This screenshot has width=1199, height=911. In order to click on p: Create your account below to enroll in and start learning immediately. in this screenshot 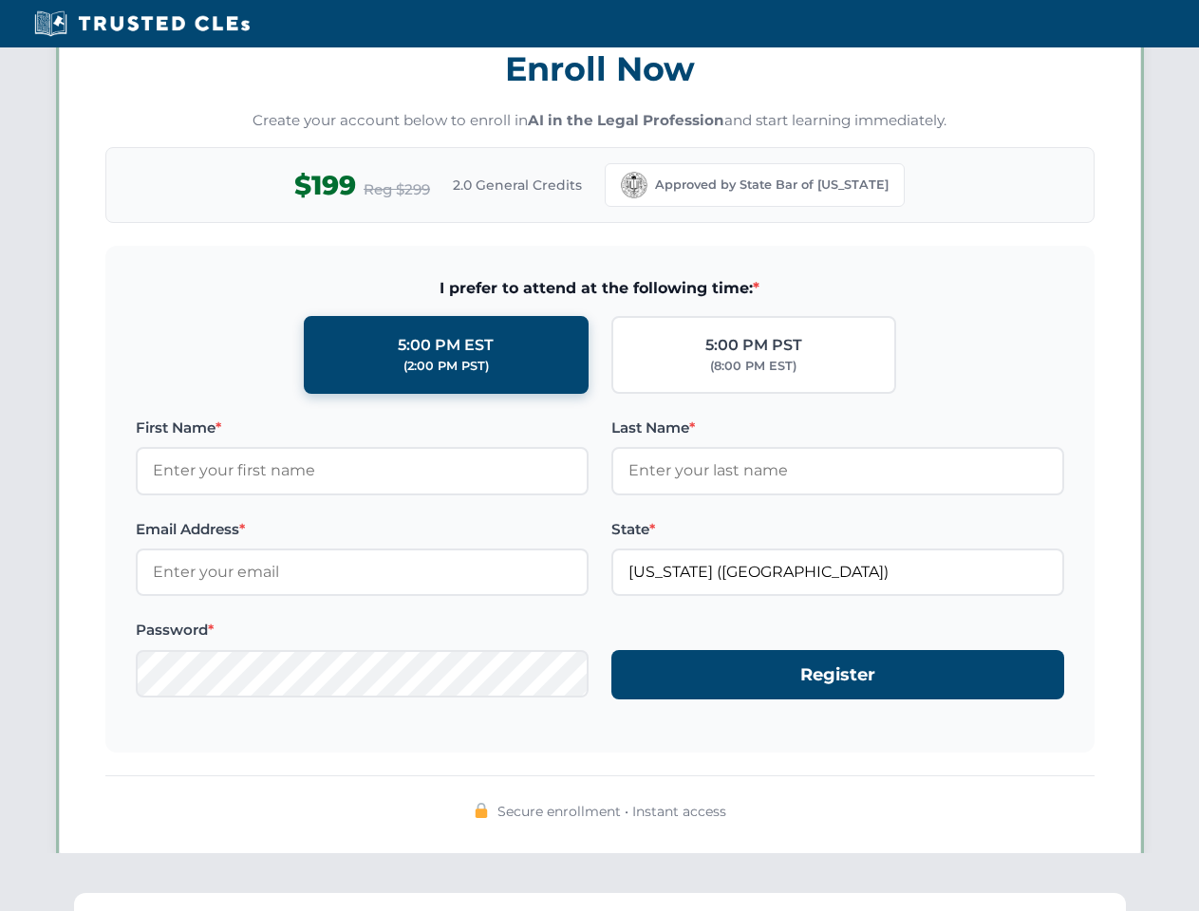, I will do `click(600, 121)`.